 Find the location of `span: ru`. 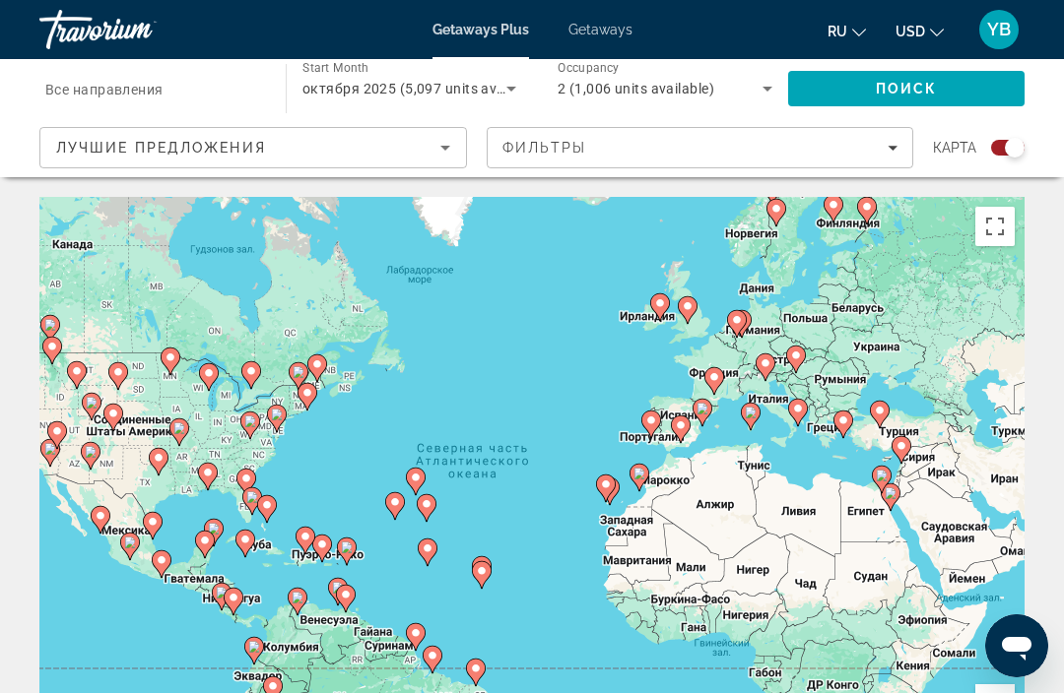

span: ru is located at coordinates (837, 32).